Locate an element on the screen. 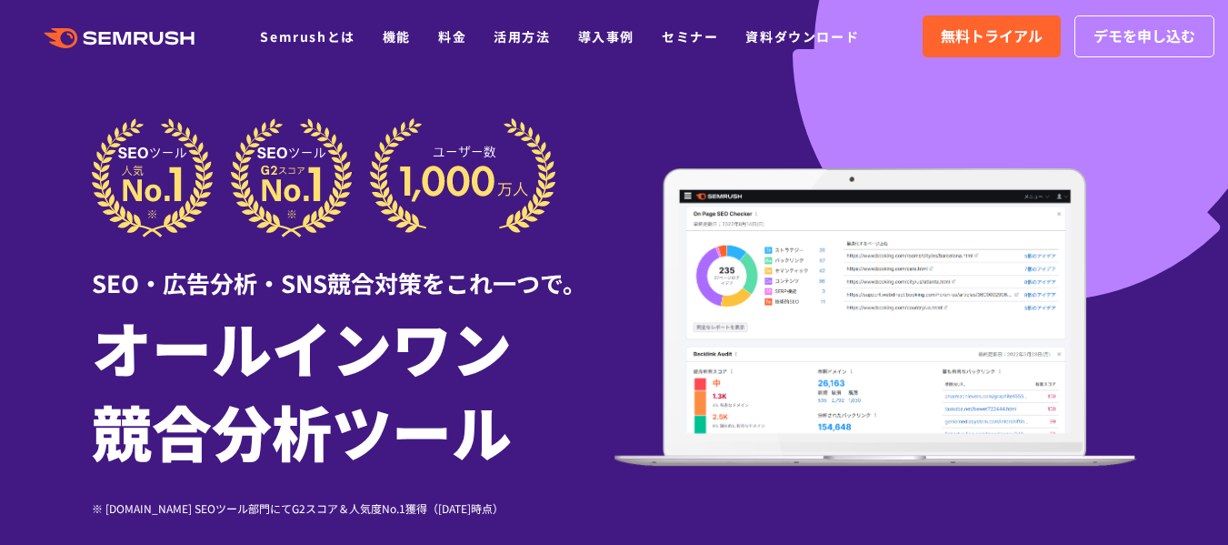 The width and height of the screenshot is (1228, 545). span: 無料トライアル is located at coordinates (992, 36).